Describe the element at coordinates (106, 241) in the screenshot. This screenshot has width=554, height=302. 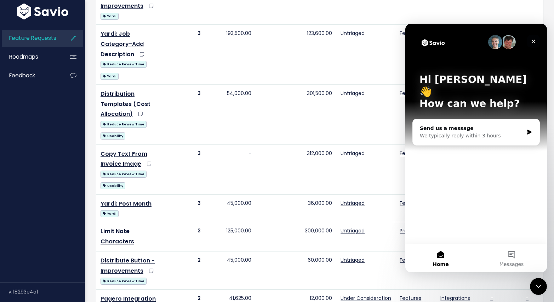
I see `span: Messages` at that location.